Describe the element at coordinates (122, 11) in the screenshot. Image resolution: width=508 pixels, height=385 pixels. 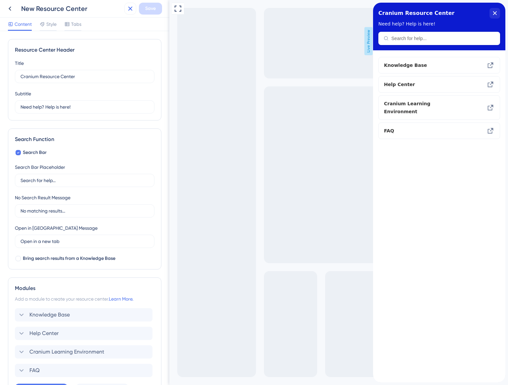
I see `div: close resource center` at that location.